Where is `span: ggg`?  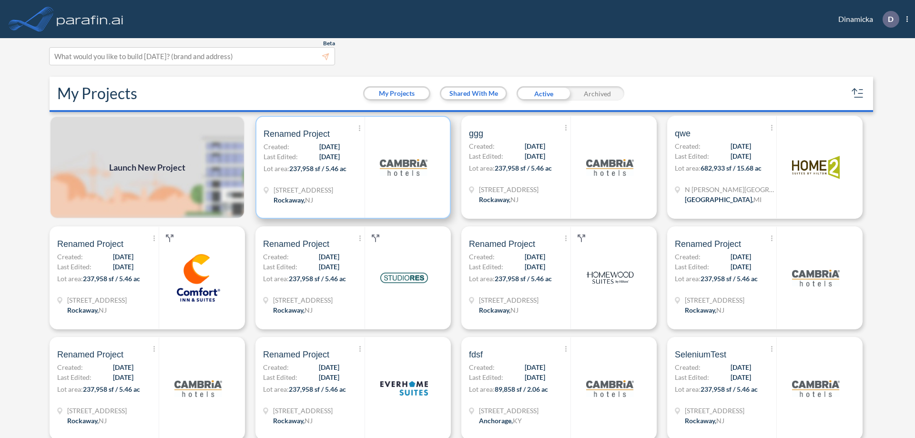
span: ggg is located at coordinates (476, 133).